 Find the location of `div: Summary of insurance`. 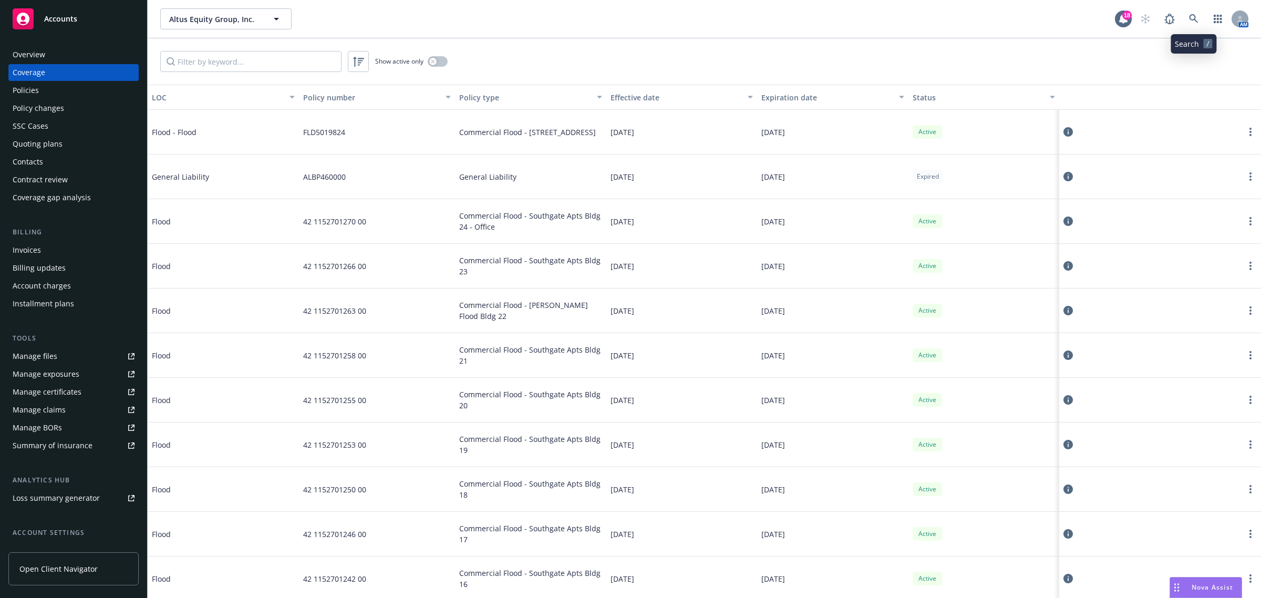

div: Summary of insurance is located at coordinates (53, 446).